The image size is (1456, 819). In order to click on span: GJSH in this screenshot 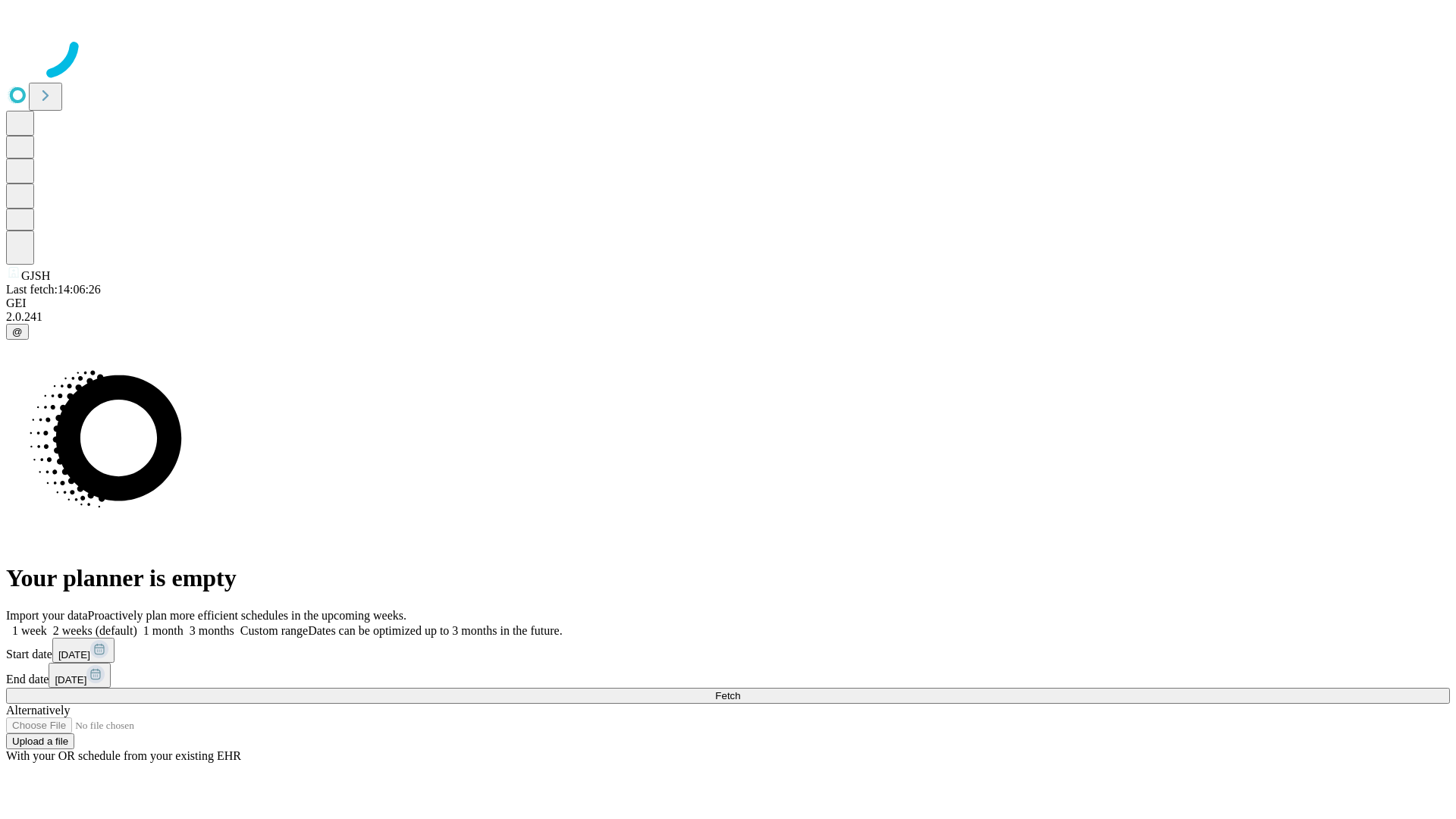, I will do `click(36, 275)`.